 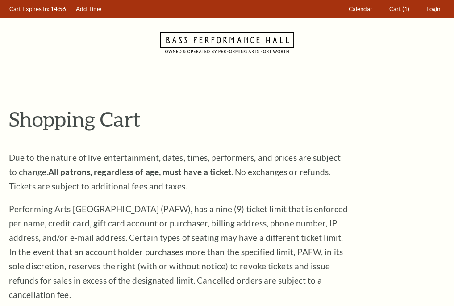 I want to click on p: Shopping Cart, so click(x=227, y=119).